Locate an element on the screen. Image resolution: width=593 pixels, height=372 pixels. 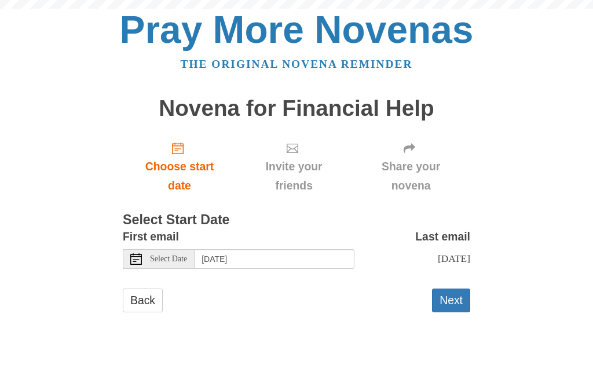
label: First email is located at coordinates (151, 236).